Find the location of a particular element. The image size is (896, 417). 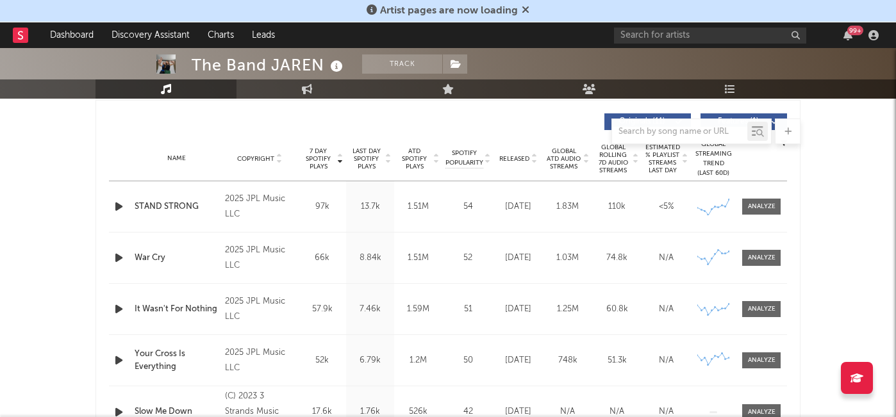

div: Your Cross Is Everything is located at coordinates (176, 360).